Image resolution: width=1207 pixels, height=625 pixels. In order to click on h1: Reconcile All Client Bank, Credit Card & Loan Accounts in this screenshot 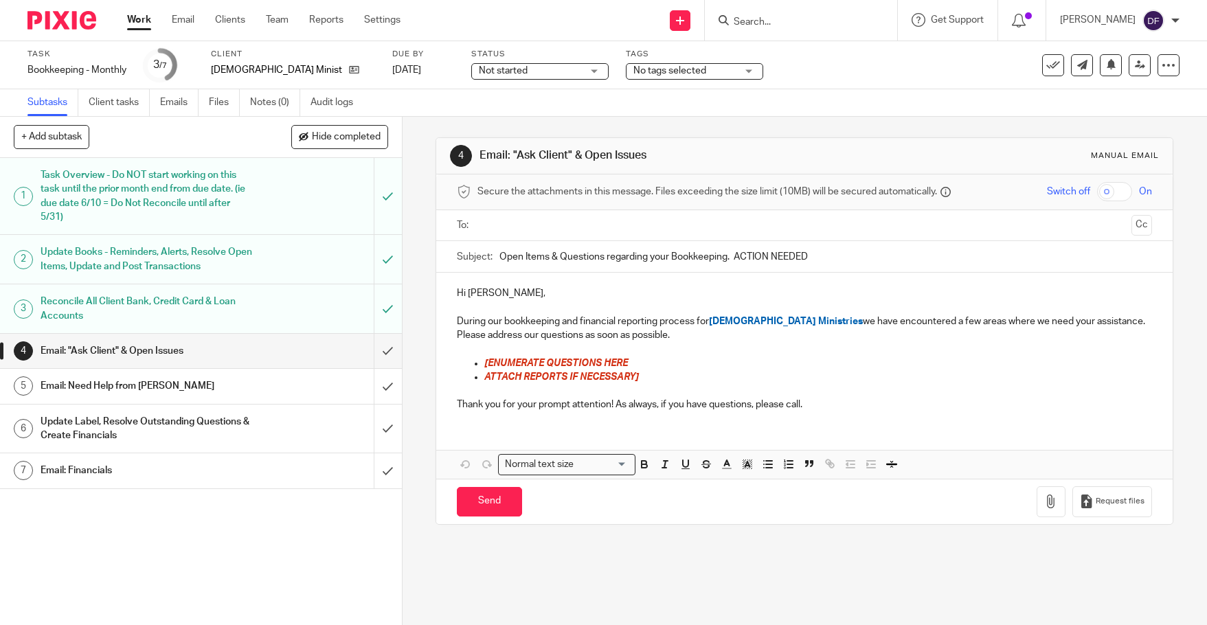, I will do `click(147, 308)`.